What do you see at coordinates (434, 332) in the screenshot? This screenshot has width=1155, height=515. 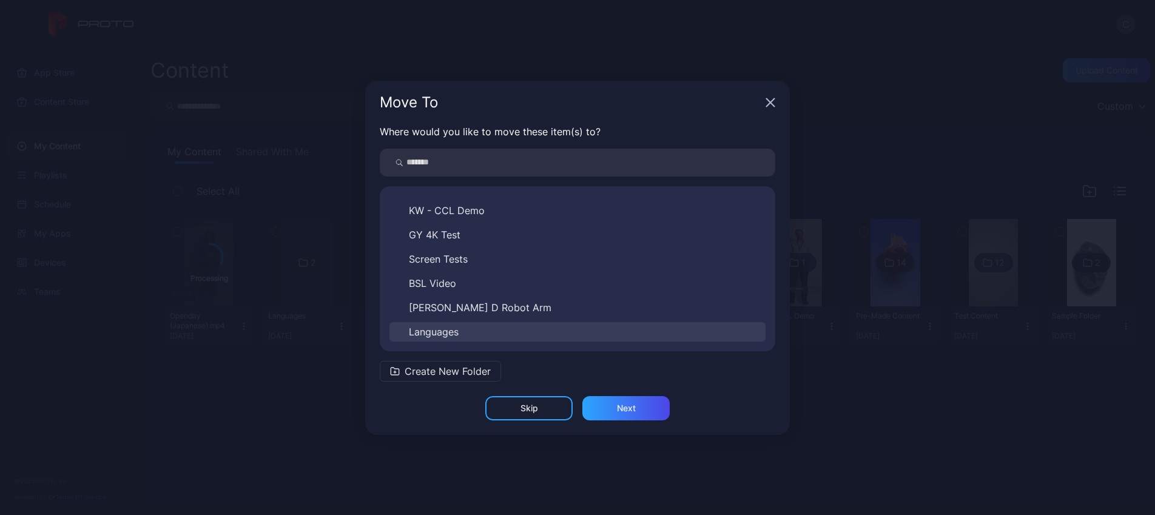 I see `span: Languages` at bounding box center [434, 332].